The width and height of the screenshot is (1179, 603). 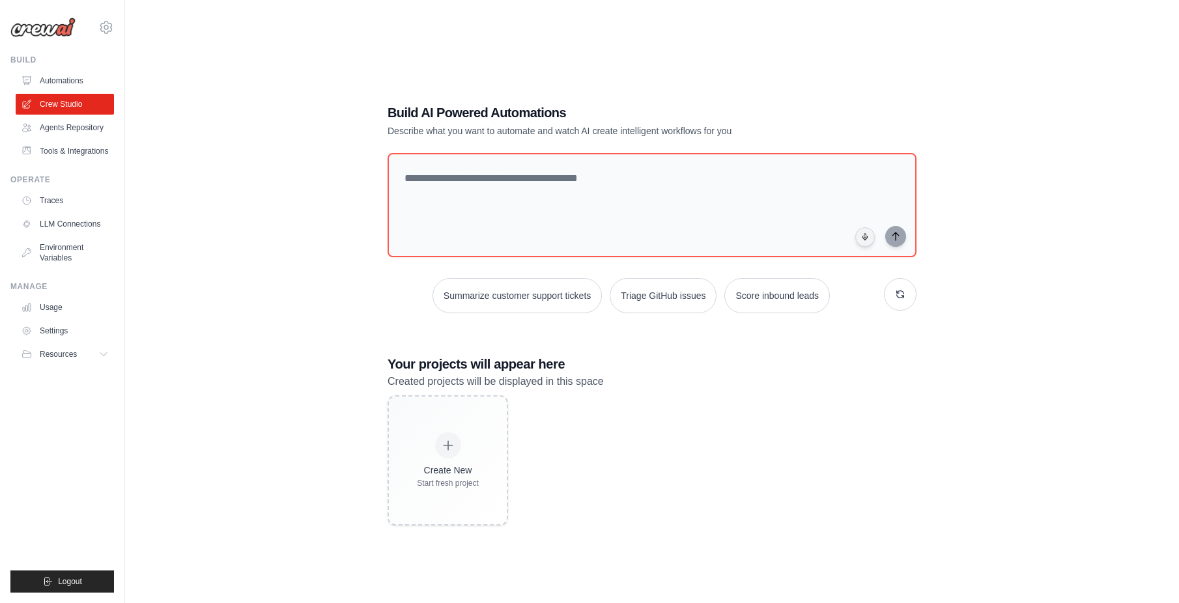 What do you see at coordinates (65, 308) in the screenshot?
I see `a: Usage` at bounding box center [65, 308].